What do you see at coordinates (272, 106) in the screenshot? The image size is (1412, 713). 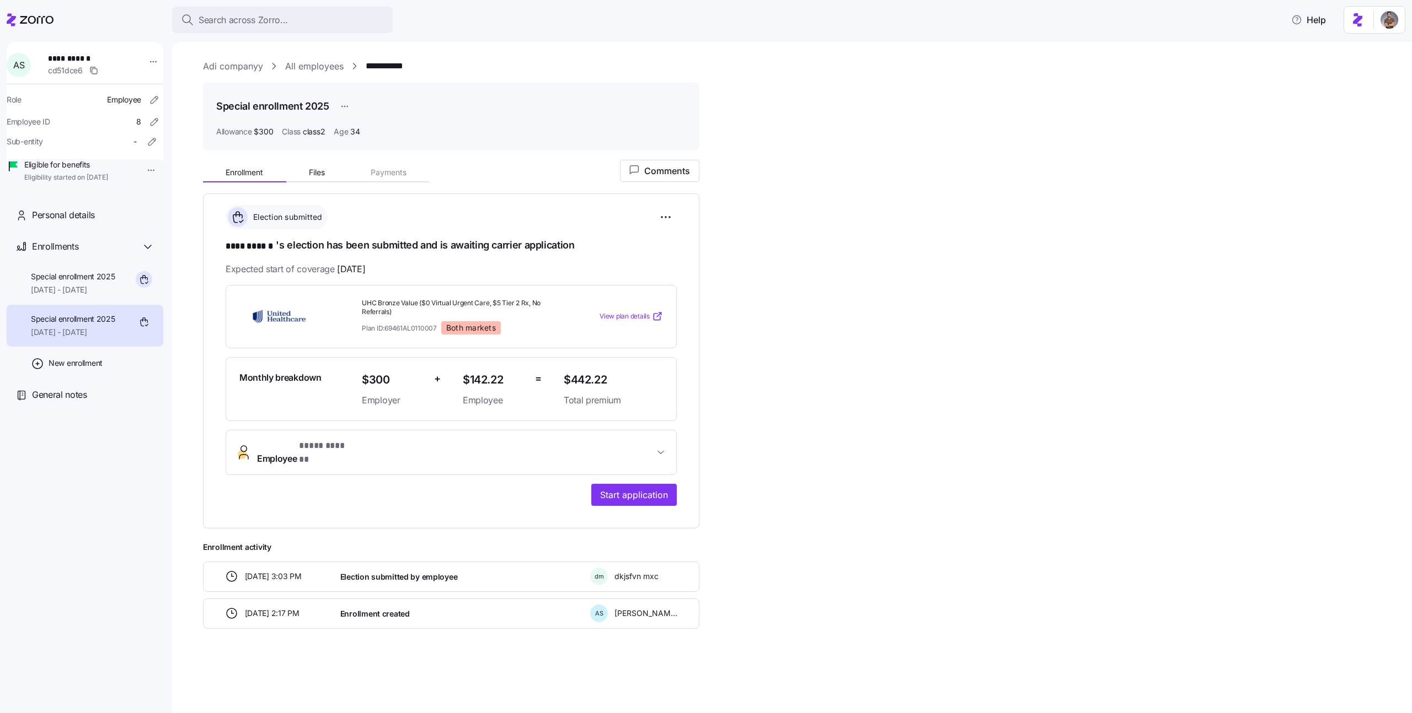 I see `h1: Special enrollment 2025` at bounding box center [272, 106].